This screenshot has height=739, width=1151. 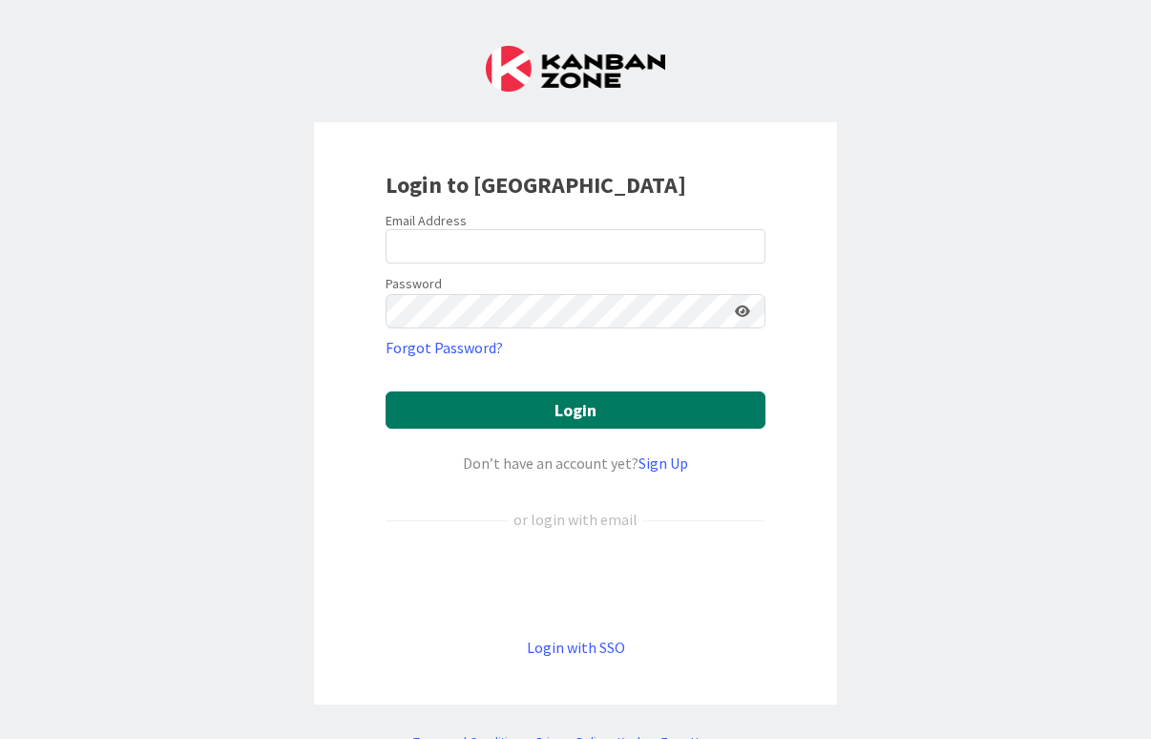 I want to click on div: or login with email, so click(x=575, y=519).